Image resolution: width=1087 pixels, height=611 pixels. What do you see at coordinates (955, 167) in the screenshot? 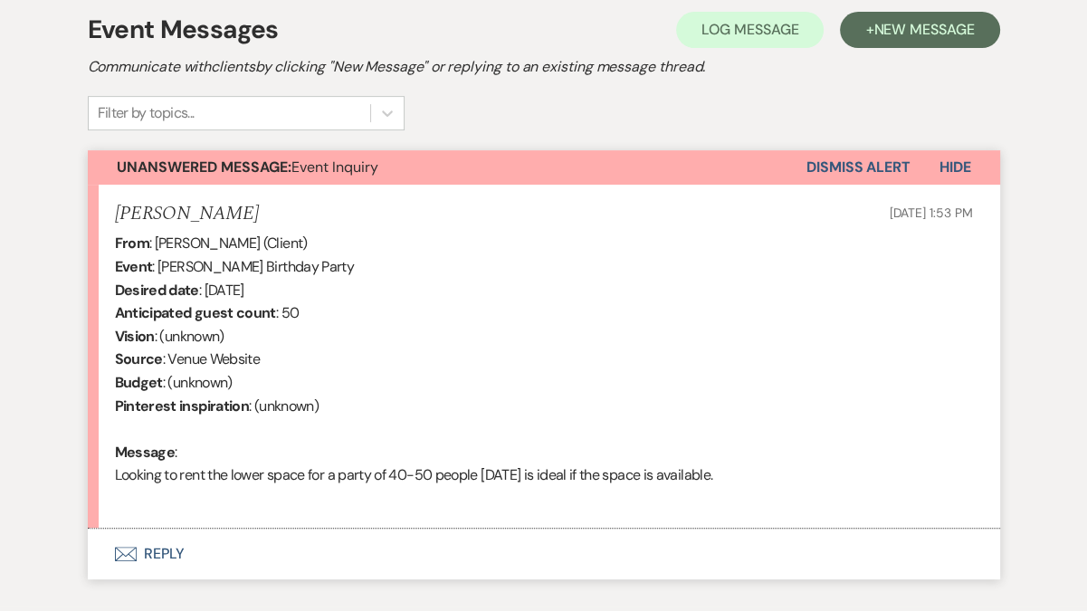
I see `button: Hide` at bounding box center [955, 167].